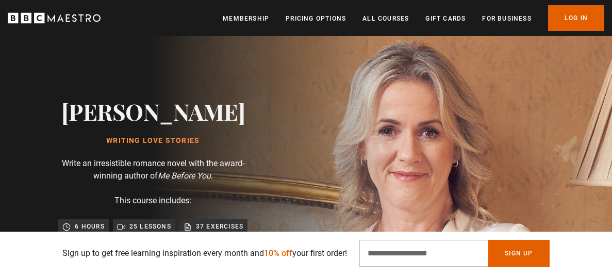 The height and width of the screenshot is (275, 612). I want to click on h1: Writing Love Stories, so click(153, 141).